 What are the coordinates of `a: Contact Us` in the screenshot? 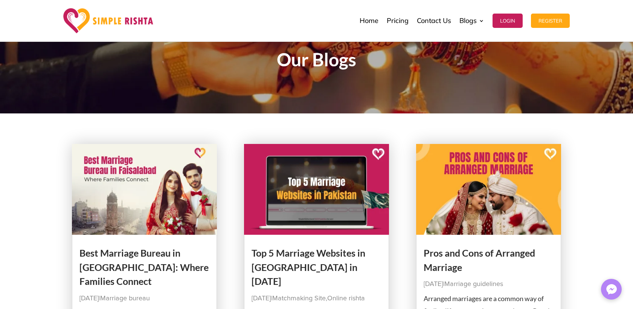 It's located at (434, 21).